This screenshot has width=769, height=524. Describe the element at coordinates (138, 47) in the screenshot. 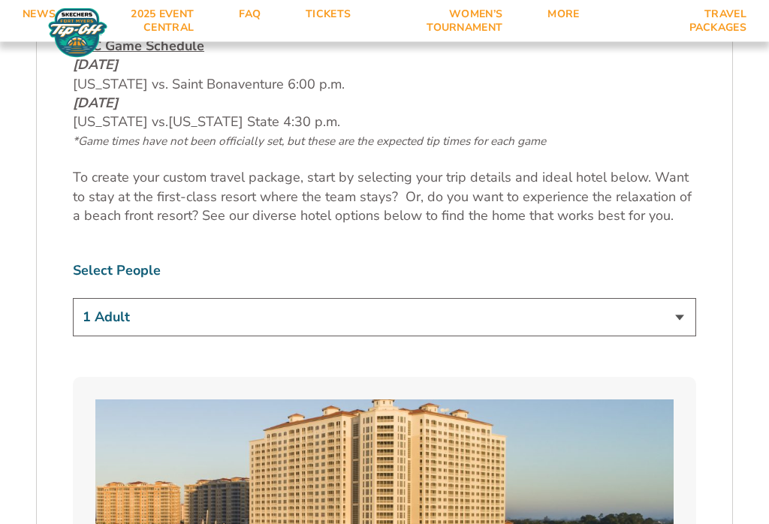

I see `u: UNC Game Schedule` at that location.